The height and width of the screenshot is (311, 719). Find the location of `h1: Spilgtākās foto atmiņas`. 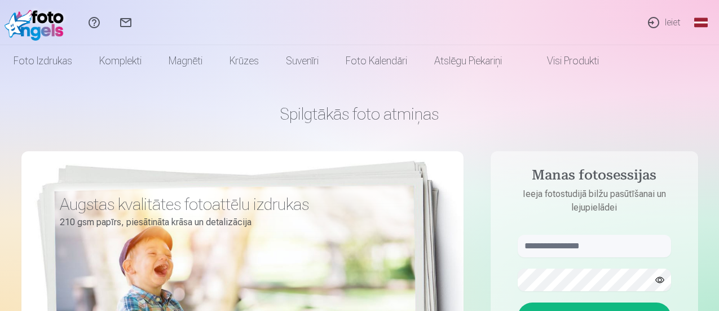

h1: Spilgtākās foto atmiņas is located at coordinates (360, 114).